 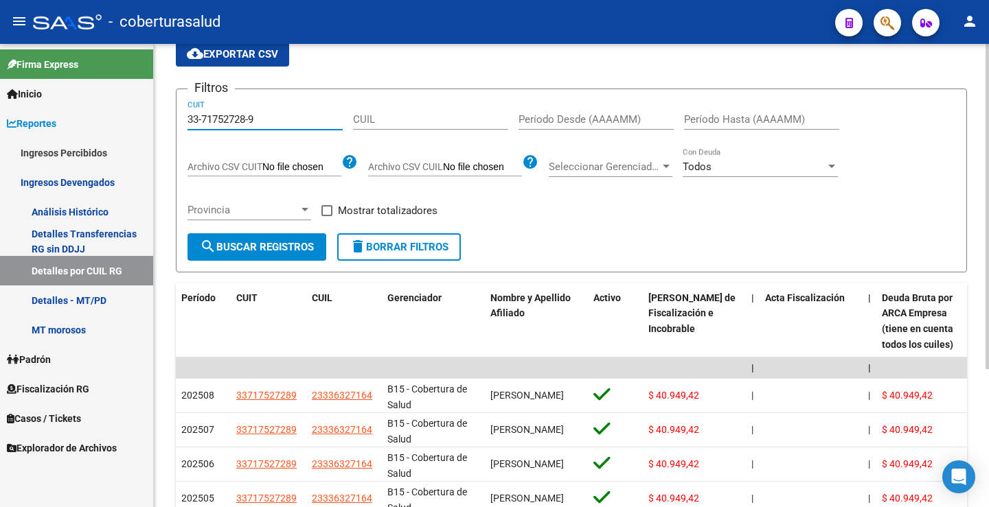 What do you see at coordinates (198, 498) in the screenshot?
I see `span: 202505` at bounding box center [198, 498].